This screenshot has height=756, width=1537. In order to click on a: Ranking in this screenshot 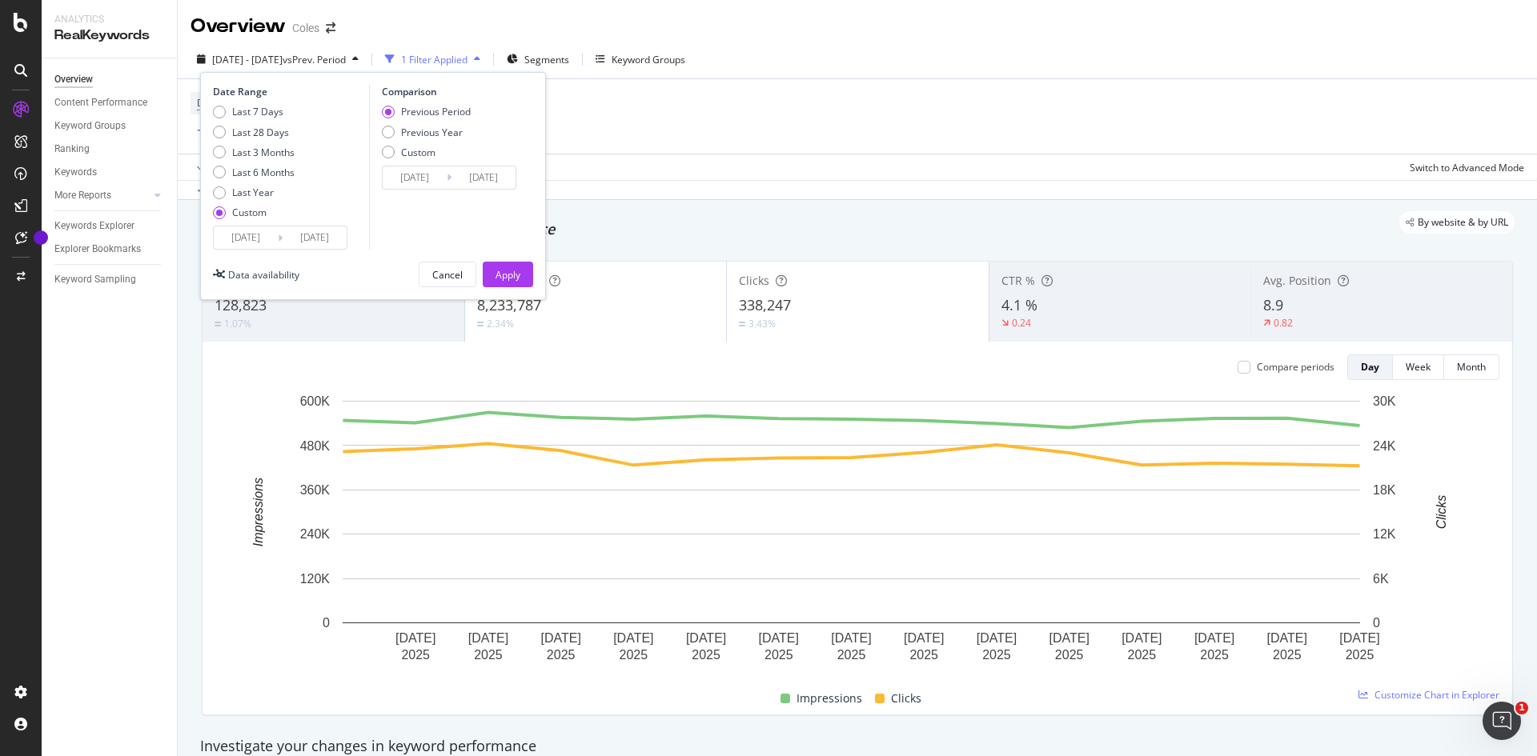, I will do `click(110, 149)`.